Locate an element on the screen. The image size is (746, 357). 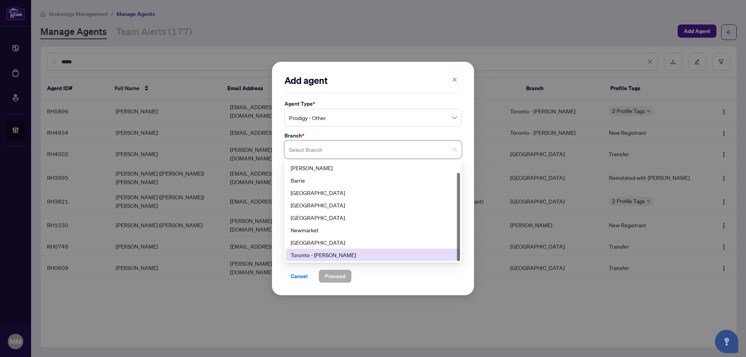
button: Open asap is located at coordinates (727, 342).